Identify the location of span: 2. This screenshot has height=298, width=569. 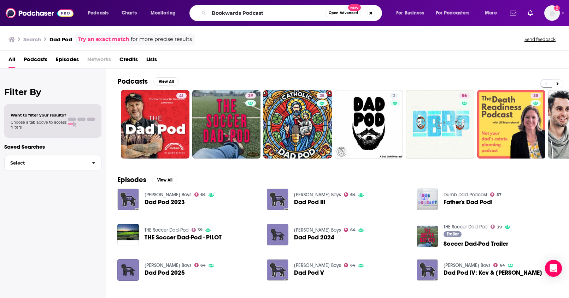
(394, 96).